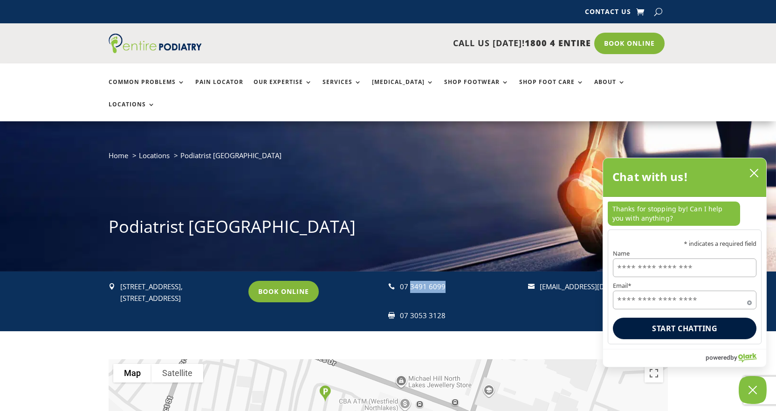 Image resolution: width=776 pixels, height=411 pixels. What do you see at coordinates (755, 173) in the screenshot?
I see `button: close chatbox` at bounding box center [755, 173].